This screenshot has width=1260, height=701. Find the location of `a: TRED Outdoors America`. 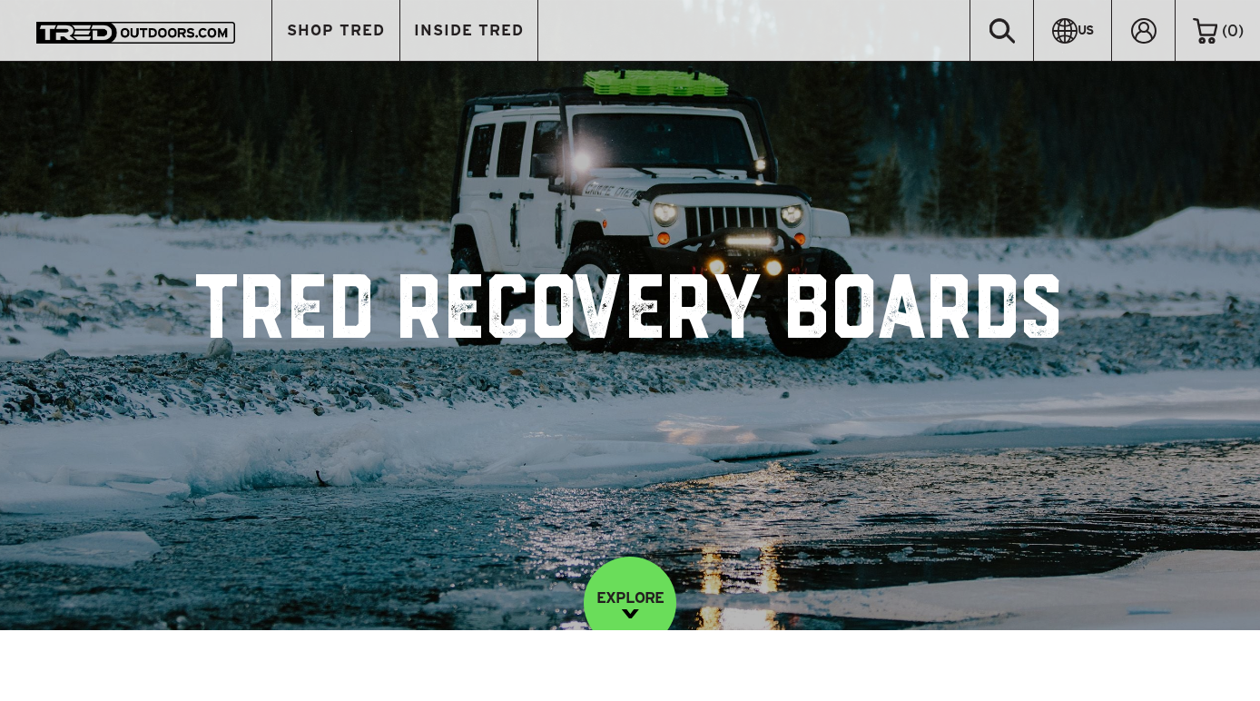

a: TRED Outdoors America is located at coordinates (135, 33).